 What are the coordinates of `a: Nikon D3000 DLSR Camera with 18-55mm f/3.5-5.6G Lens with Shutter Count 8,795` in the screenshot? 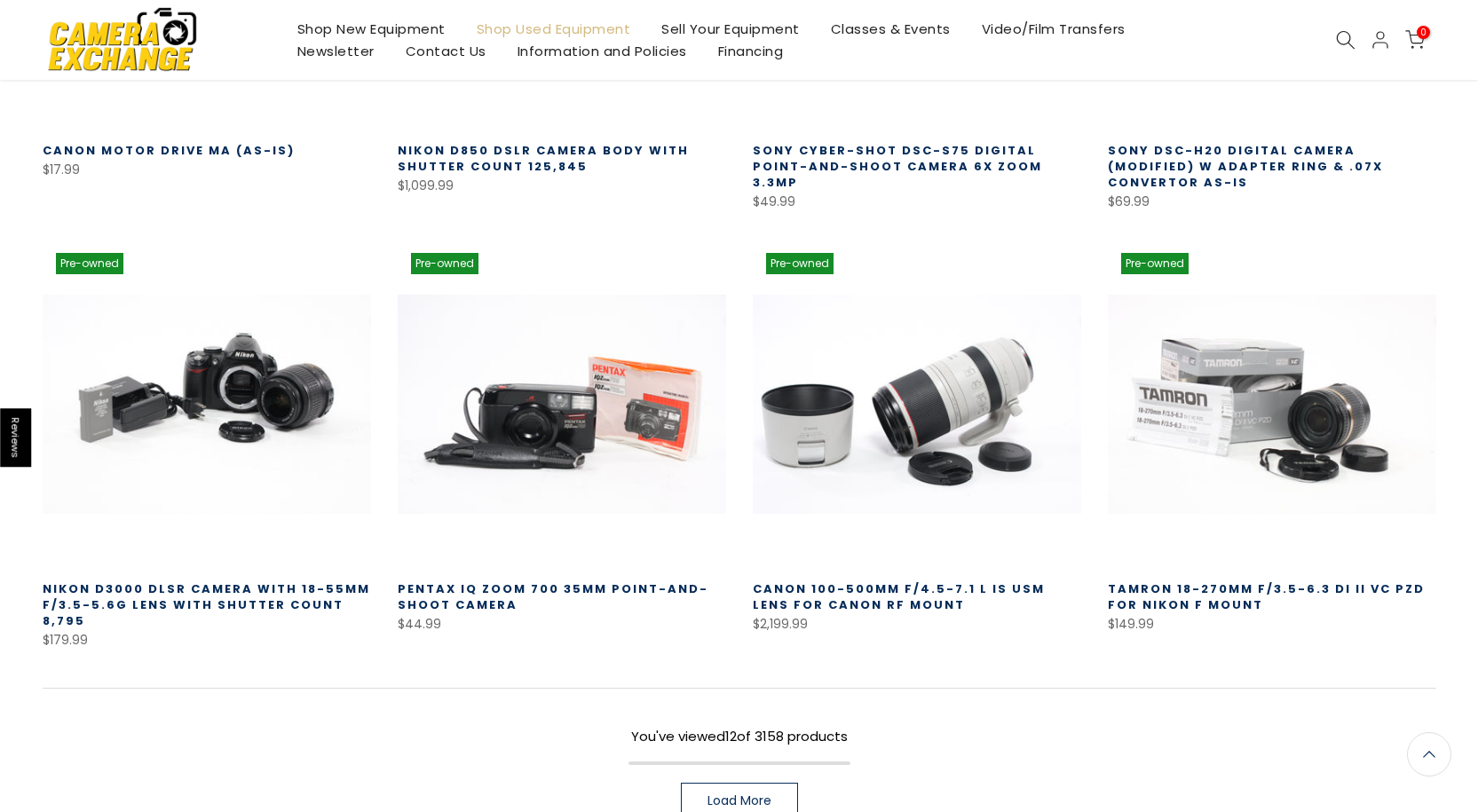 It's located at (206, 605).